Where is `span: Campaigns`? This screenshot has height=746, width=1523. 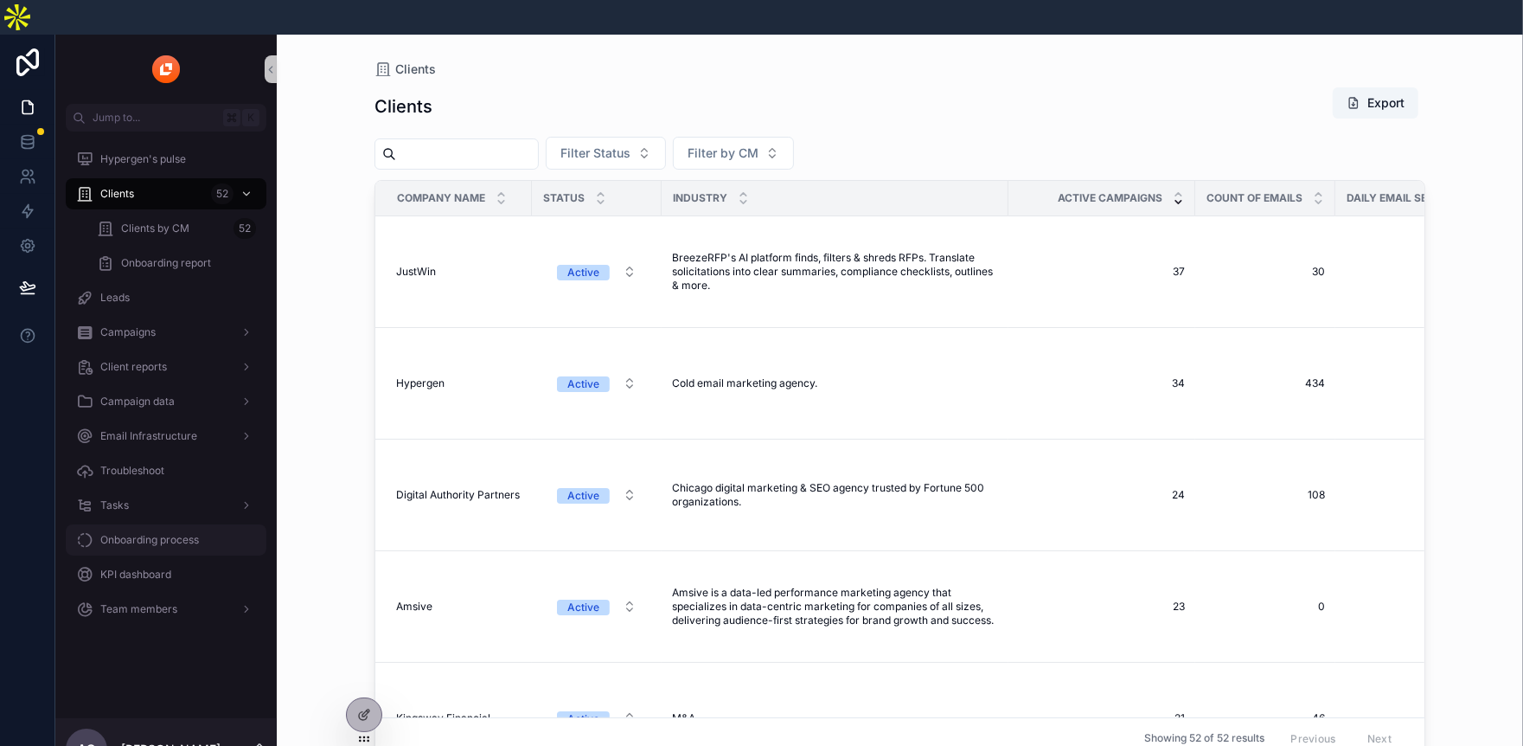
span: Campaigns is located at coordinates (128, 332).